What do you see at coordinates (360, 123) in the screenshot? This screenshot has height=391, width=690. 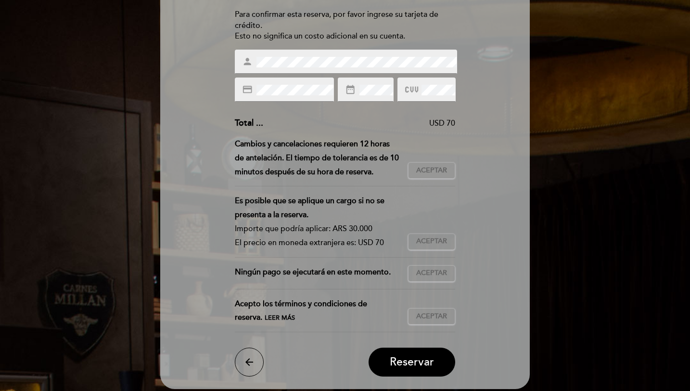 I see `div: USD 70` at bounding box center [360, 123].